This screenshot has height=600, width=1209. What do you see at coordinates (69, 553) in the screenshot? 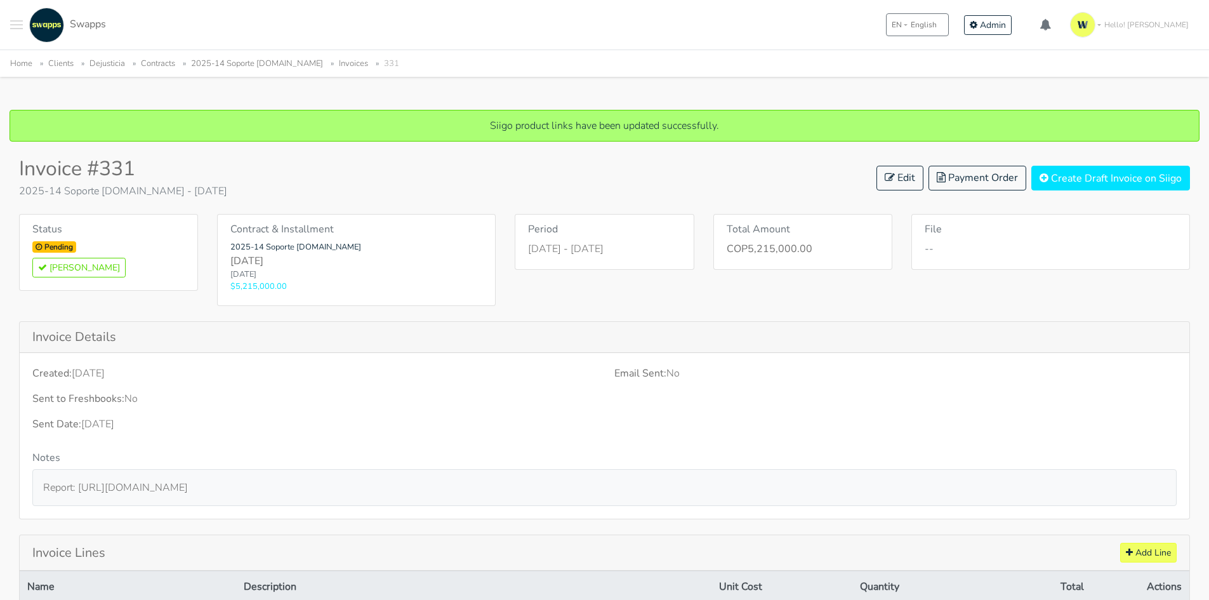
I see `h5: Invoice Lines` at bounding box center [69, 553].